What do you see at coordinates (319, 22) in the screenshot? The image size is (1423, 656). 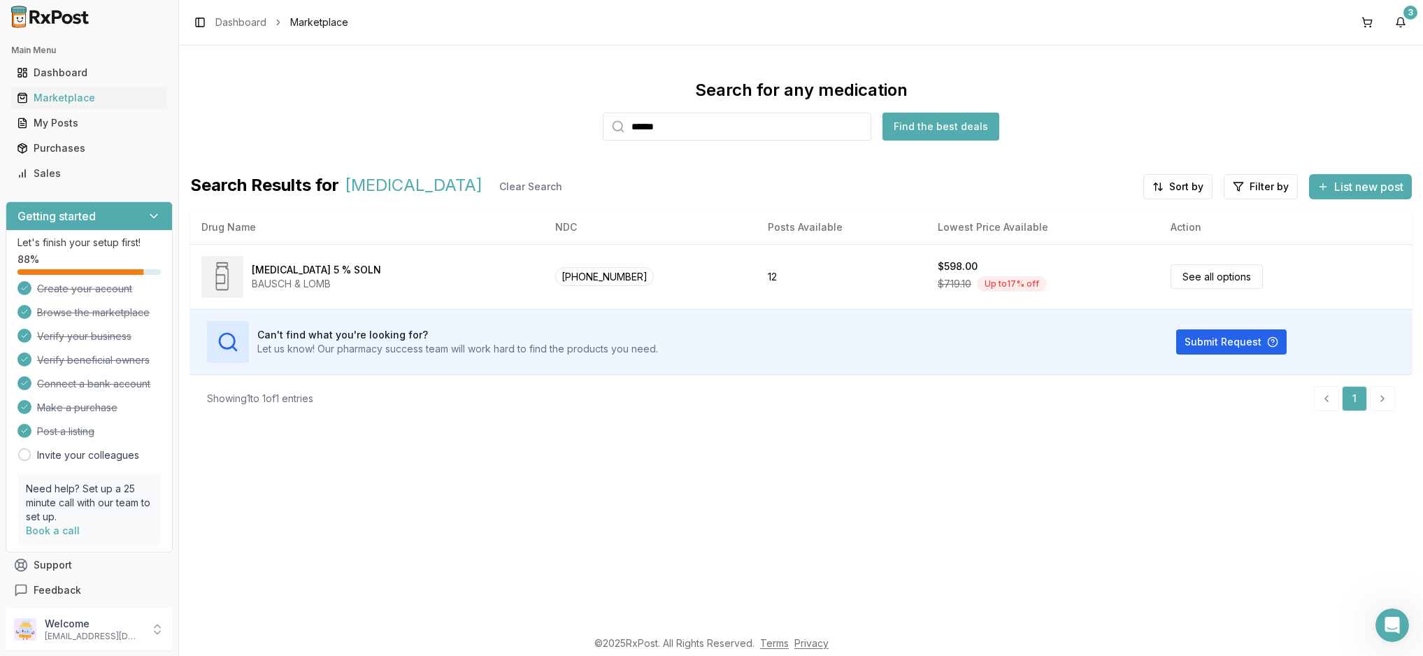 I see `span: Marketplace` at bounding box center [319, 22].